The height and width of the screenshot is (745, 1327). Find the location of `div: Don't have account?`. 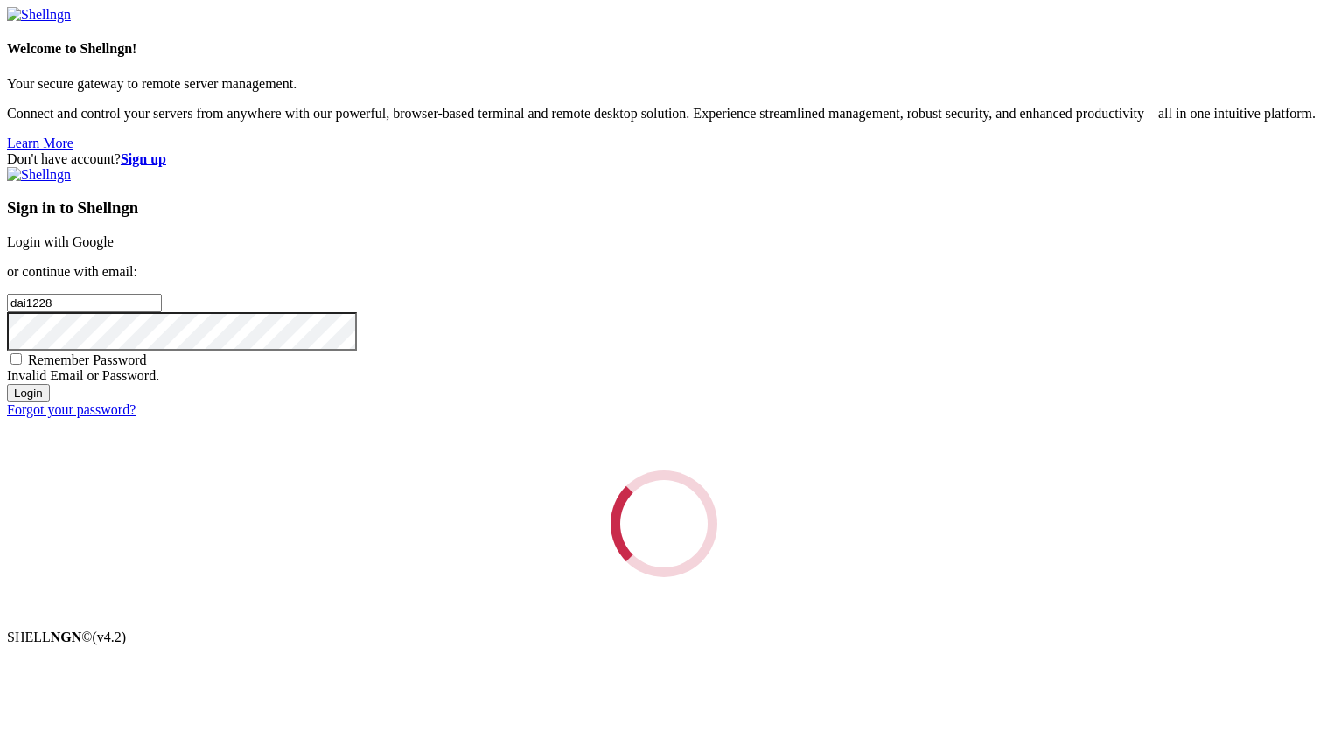

div: Don't have account? is located at coordinates (663, 159).